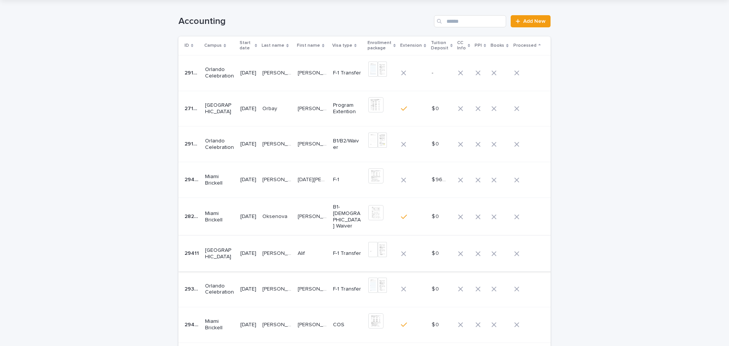 This screenshot has height=346, width=729. I want to click on p: 29413, so click(193, 324).